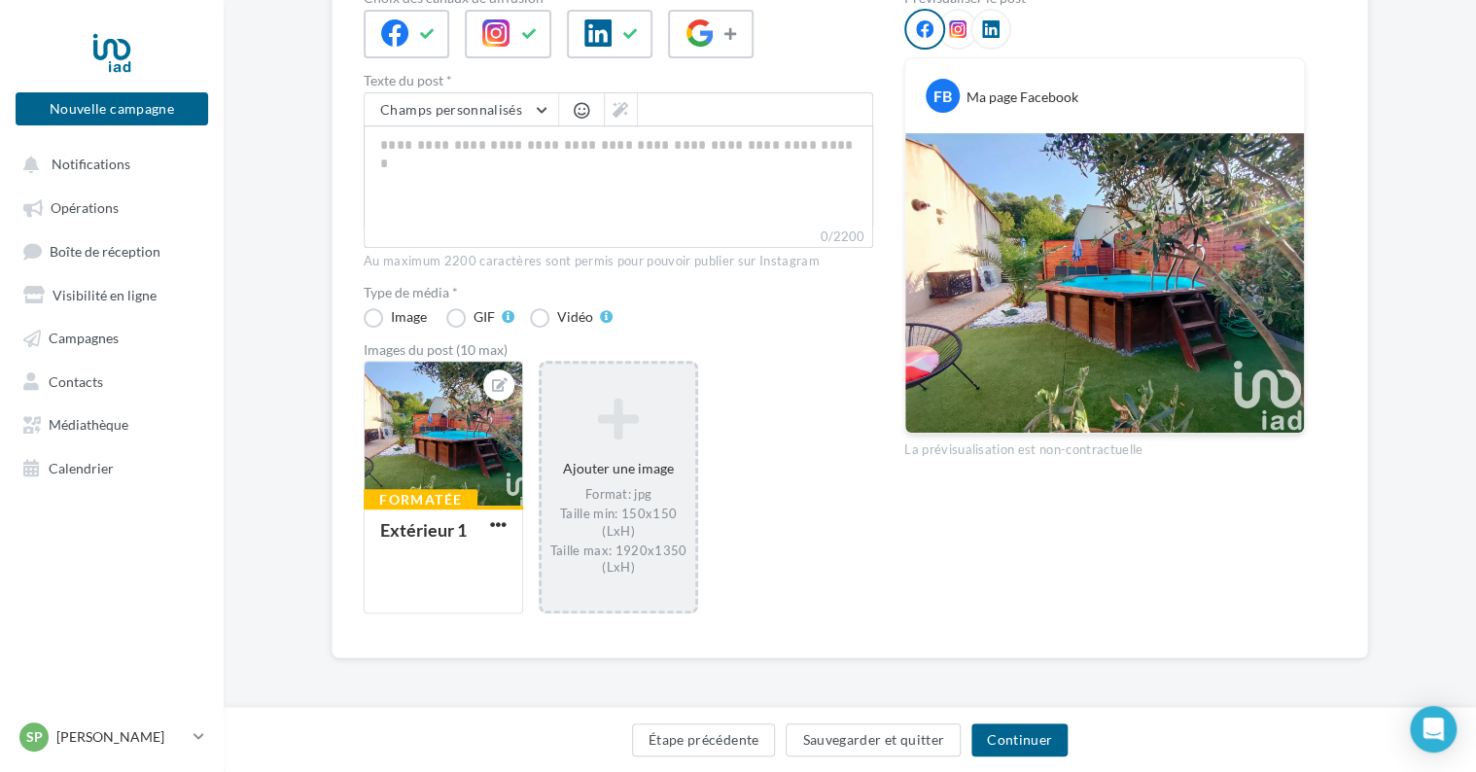 Image resolution: width=1476 pixels, height=772 pixels. Describe the element at coordinates (112, 336) in the screenshot. I see `a: Campagnes` at that location.